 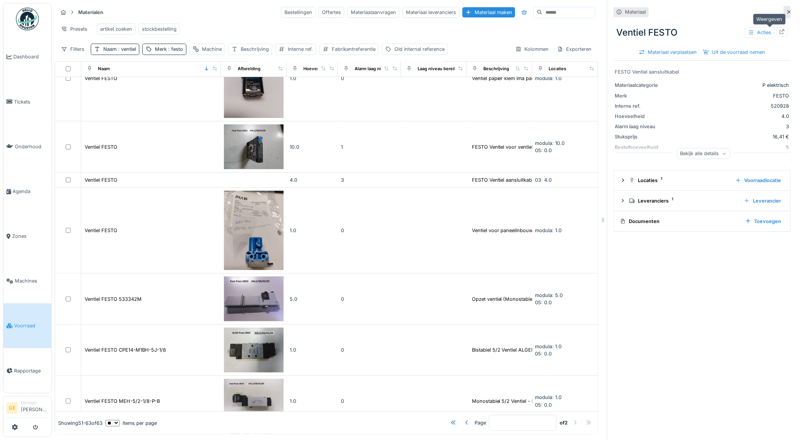 I want to click on div: Materiaal verplaatsen, so click(x=668, y=52).